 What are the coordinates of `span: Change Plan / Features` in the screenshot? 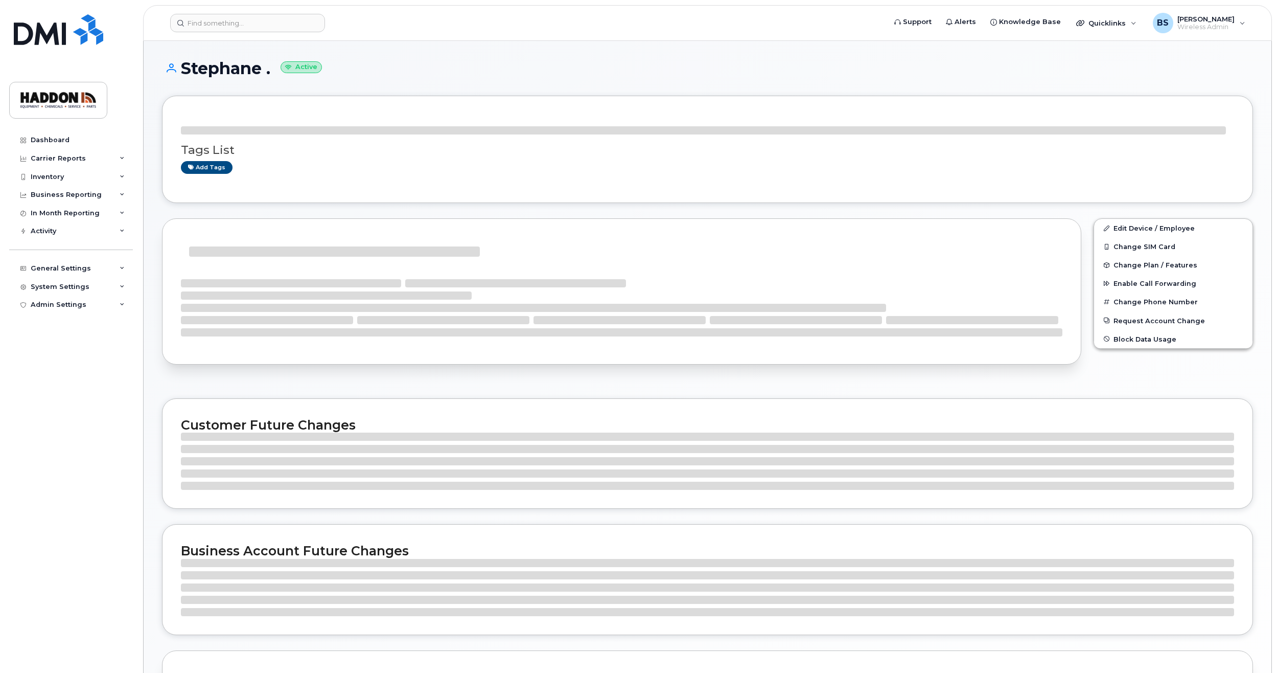 It's located at (1156, 265).